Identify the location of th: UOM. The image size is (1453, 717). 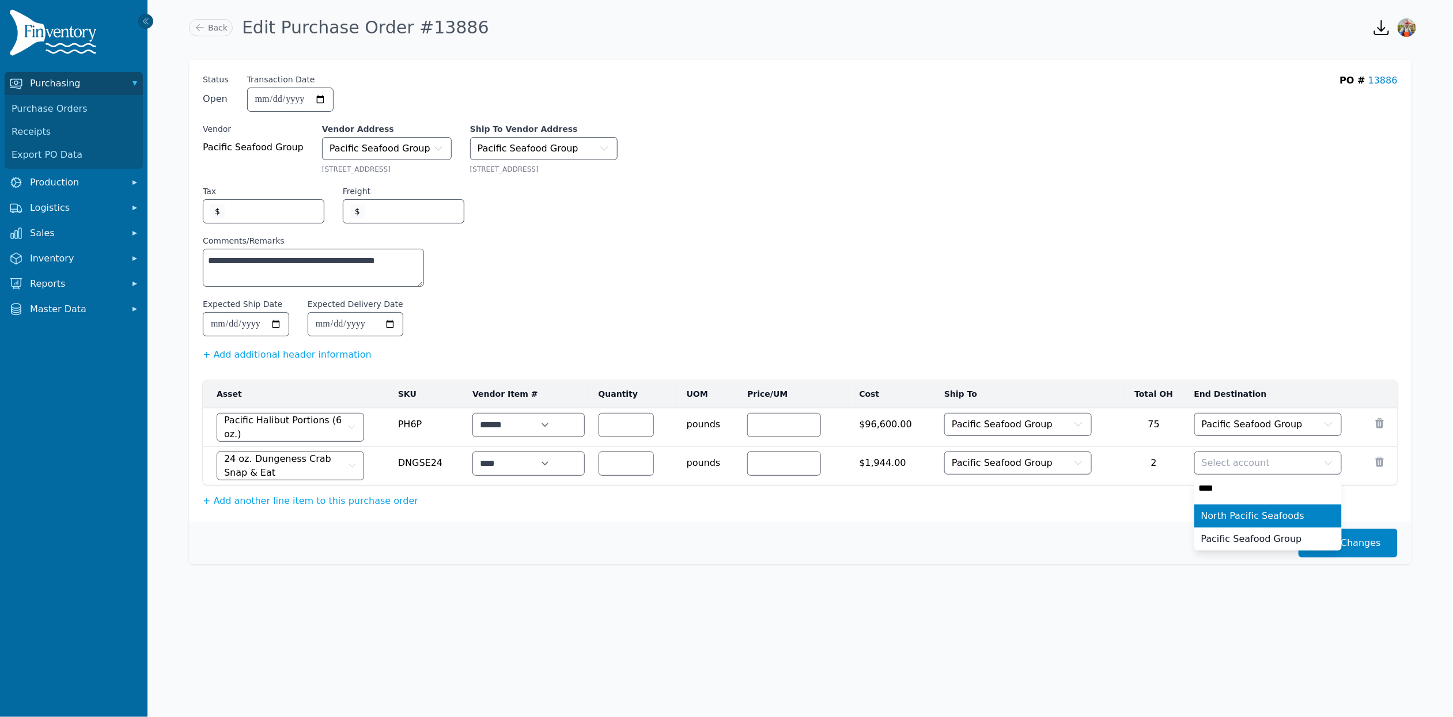
(710, 394).